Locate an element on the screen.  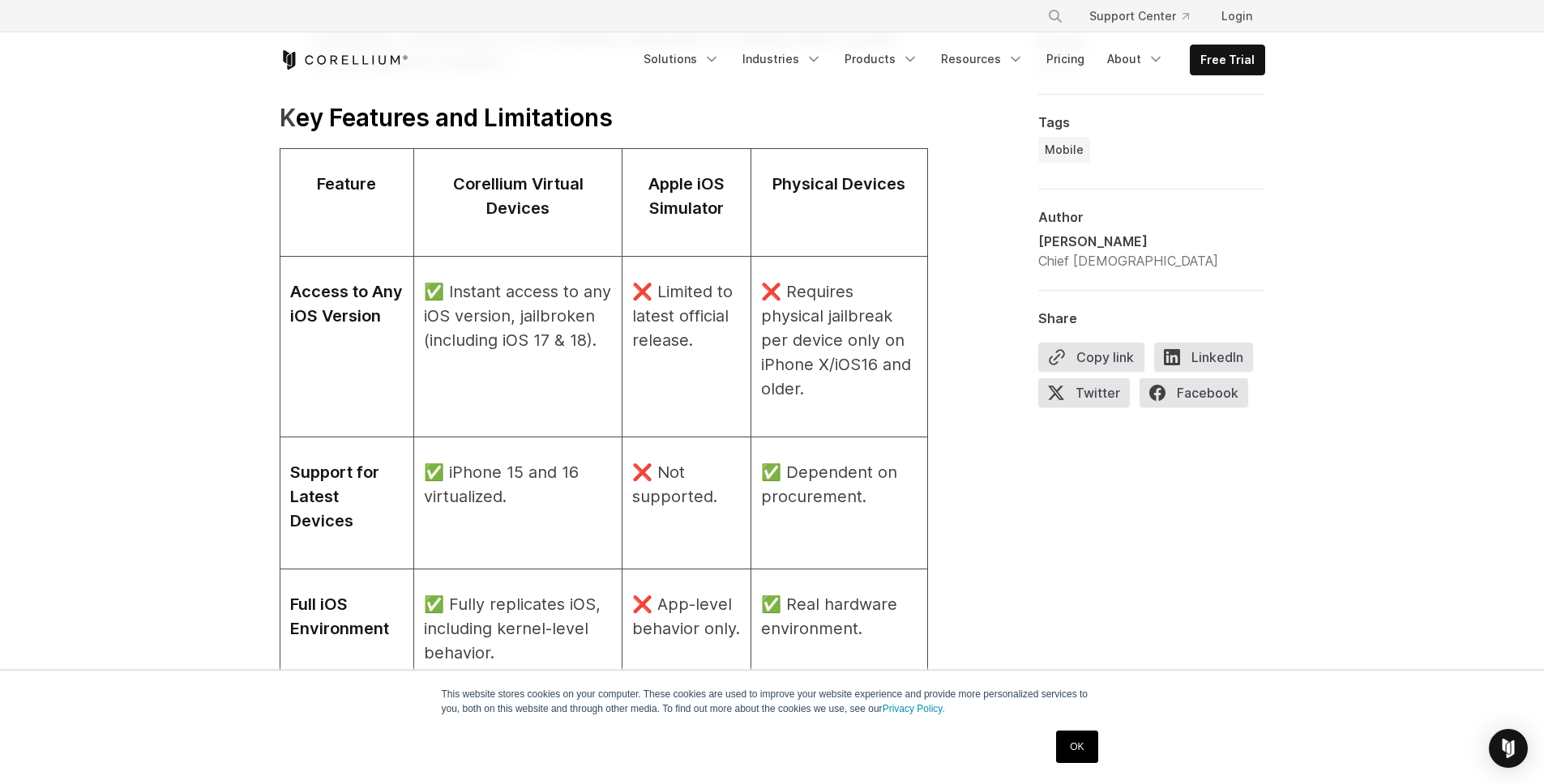
a: Products is located at coordinates (881, 59).